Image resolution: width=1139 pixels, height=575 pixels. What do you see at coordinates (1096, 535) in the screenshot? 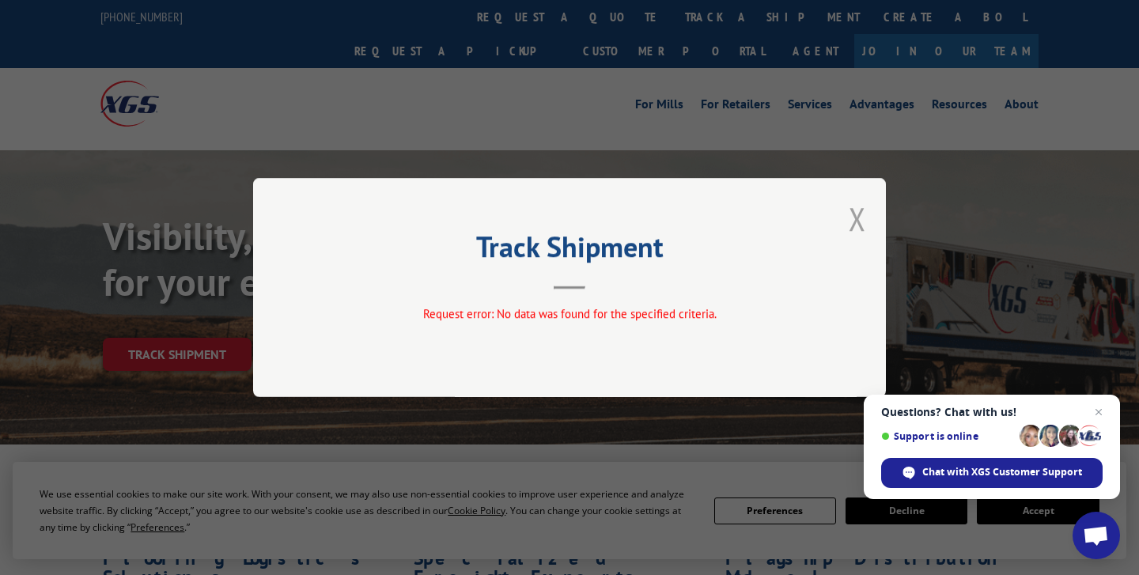
I see `div: Open chat` at bounding box center [1096, 535].